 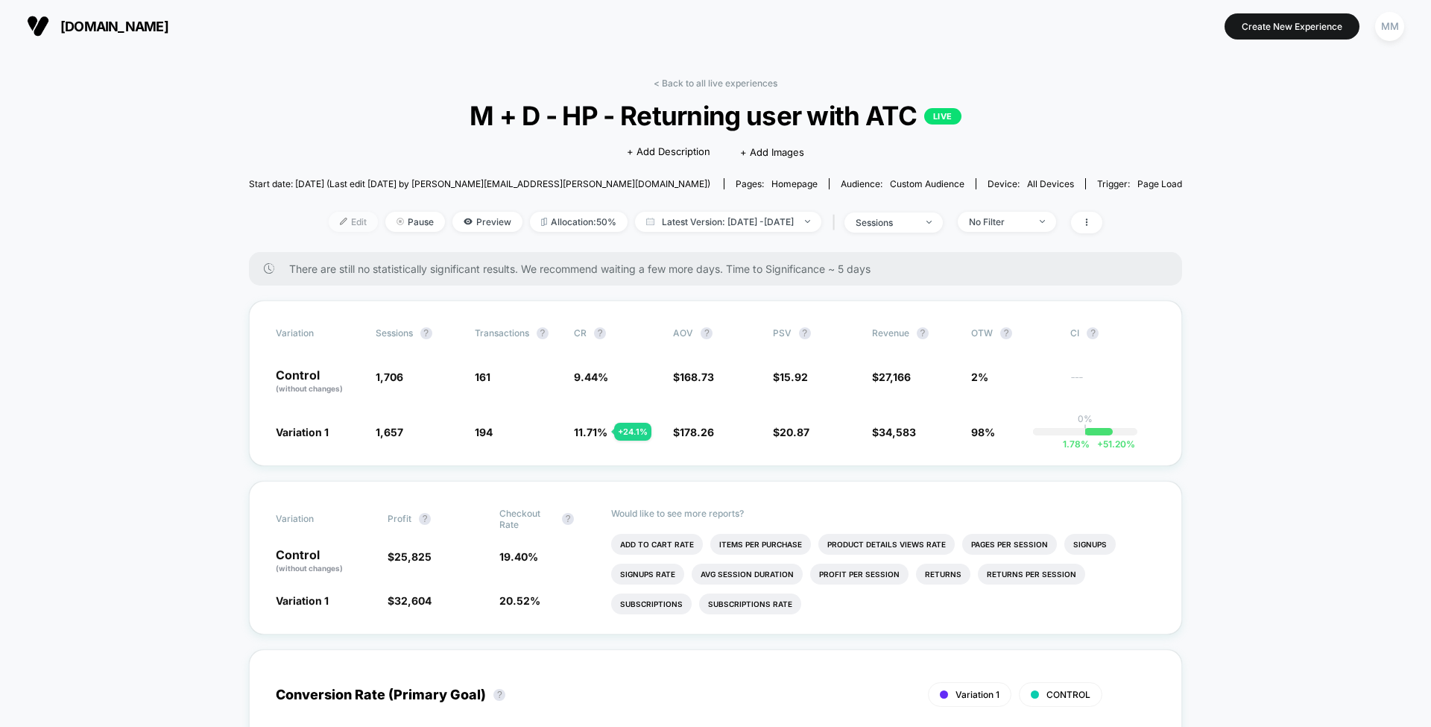 I want to click on span: Revenue, so click(x=891, y=332).